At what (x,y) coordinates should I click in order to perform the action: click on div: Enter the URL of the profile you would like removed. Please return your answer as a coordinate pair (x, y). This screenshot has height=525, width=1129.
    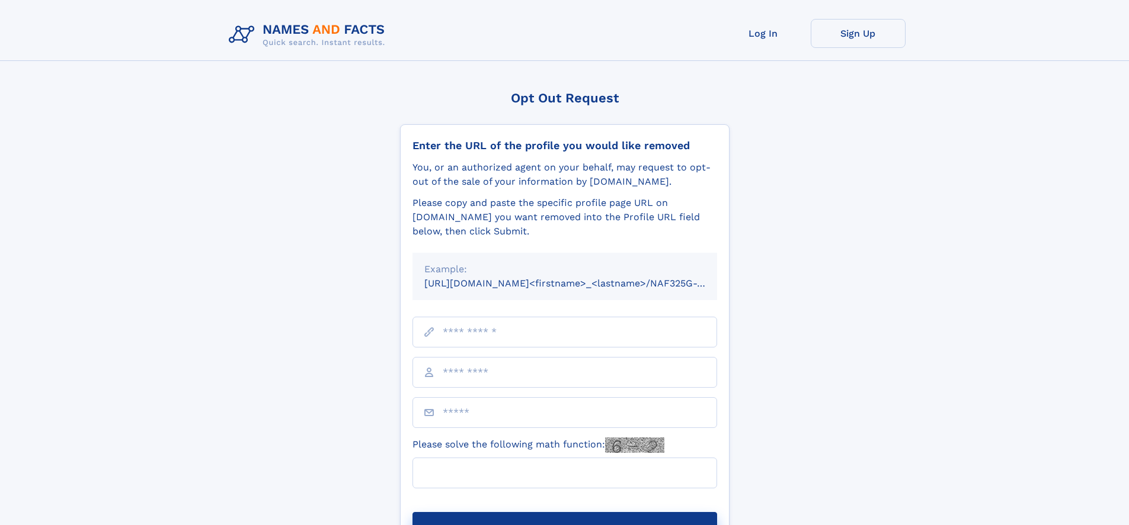
    Looking at the image, I should click on (565, 146).